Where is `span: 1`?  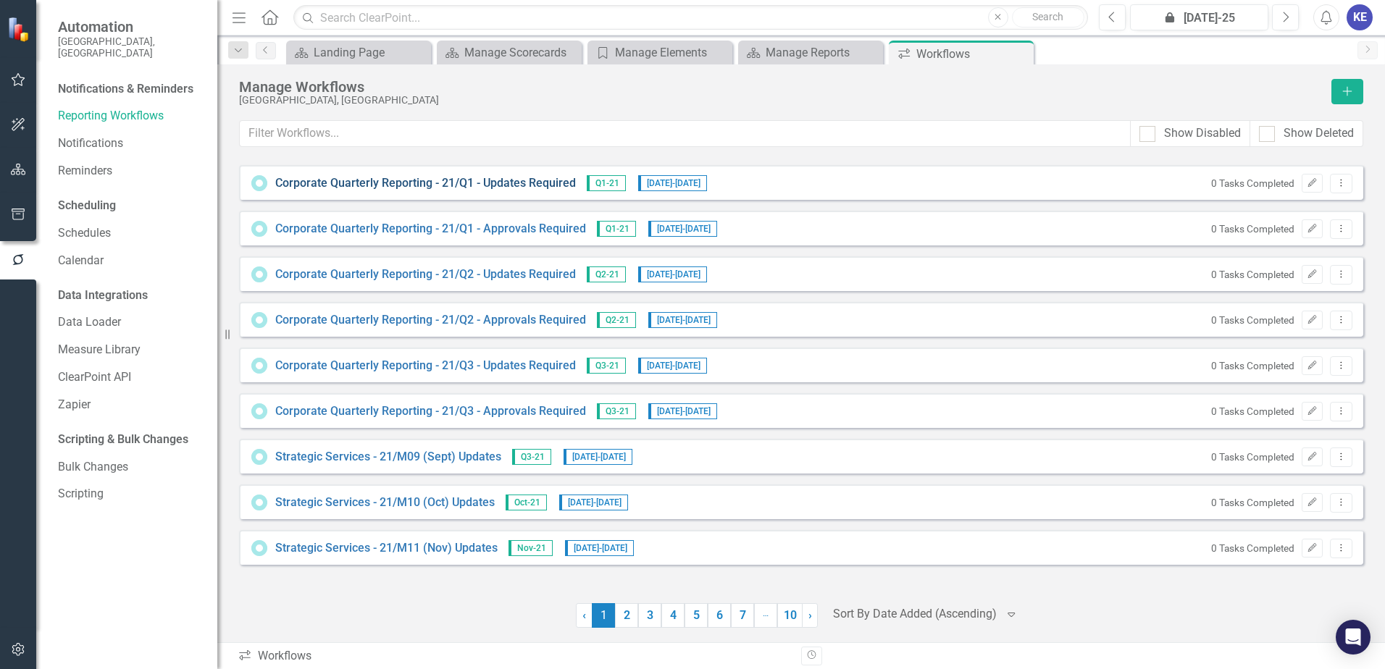 span: 1 is located at coordinates (603, 616).